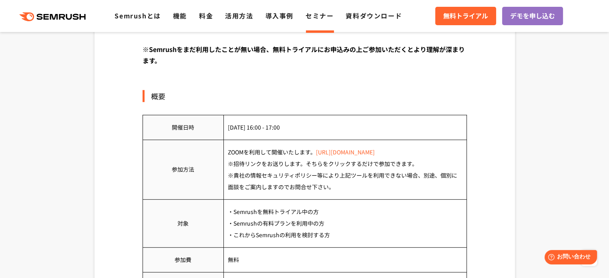  Describe the element at coordinates (36, 10) in the screenshot. I see `span: お問い合わせ` at that location.